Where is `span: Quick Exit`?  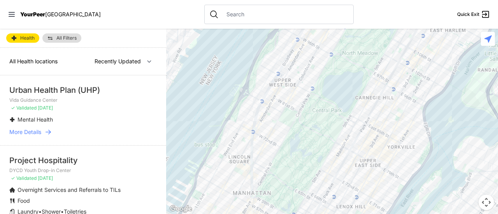
span: Quick Exit is located at coordinates (468, 14).